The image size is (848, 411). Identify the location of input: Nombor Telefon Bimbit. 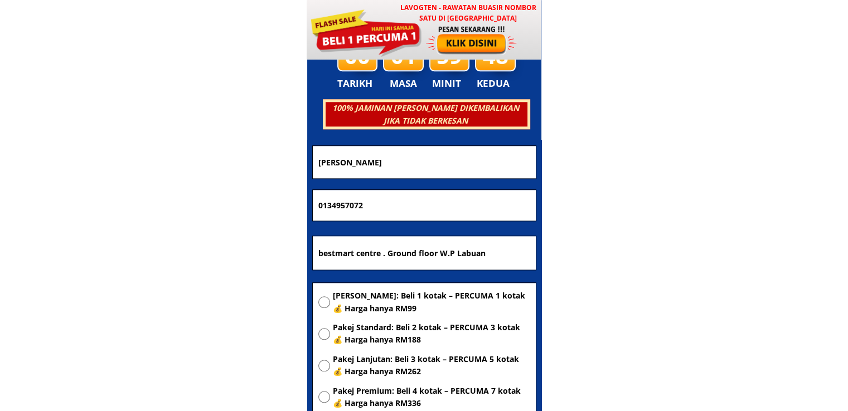
(424, 206).